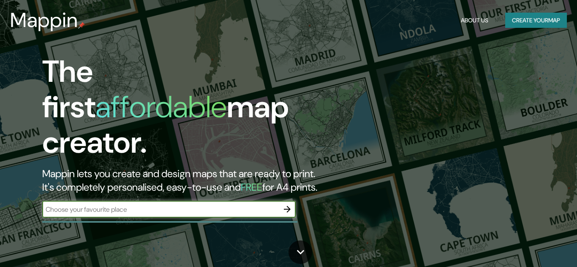 The width and height of the screenshot is (577, 267). Describe the element at coordinates (82, 25) in the screenshot. I see `img: mappin-pin` at that location.